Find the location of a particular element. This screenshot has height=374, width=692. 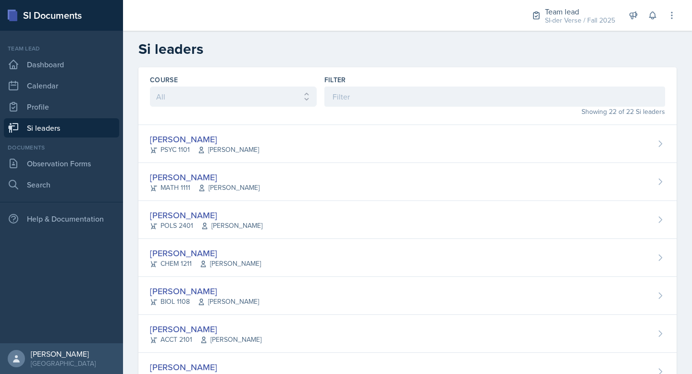

div: CHEM 1211 is located at coordinates (205, 263).